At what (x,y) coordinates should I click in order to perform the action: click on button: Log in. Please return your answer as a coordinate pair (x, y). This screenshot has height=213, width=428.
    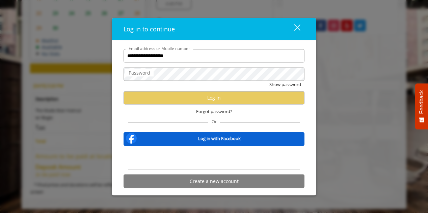
    Looking at the image, I should click on (214, 98).